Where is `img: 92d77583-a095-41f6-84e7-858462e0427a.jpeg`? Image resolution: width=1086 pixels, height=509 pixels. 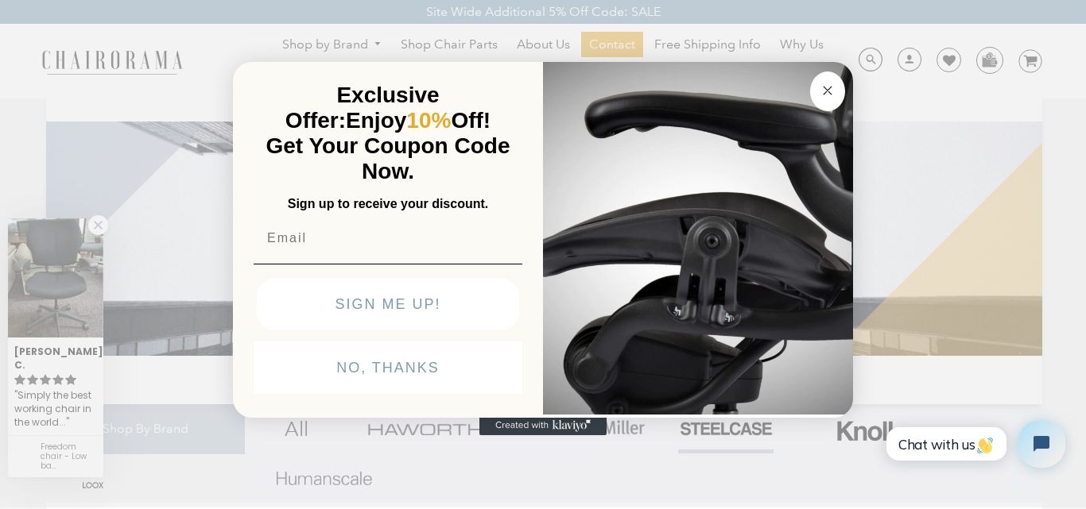 img: 92d77583-a095-41f6-84e7-858462e0427a.jpeg is located at coordinates (698, 237).